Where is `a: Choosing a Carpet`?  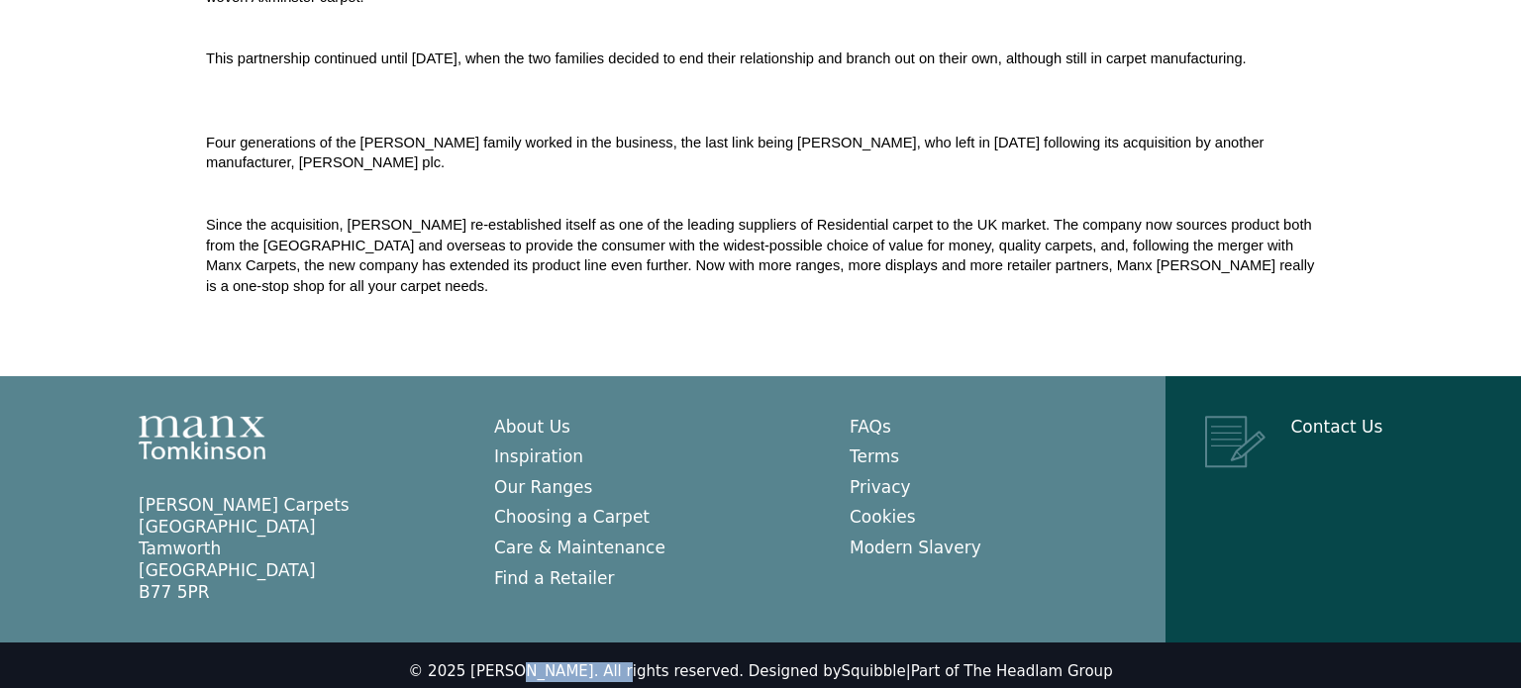 a: Choosing a Carpet is located at coordinates (571, 517).